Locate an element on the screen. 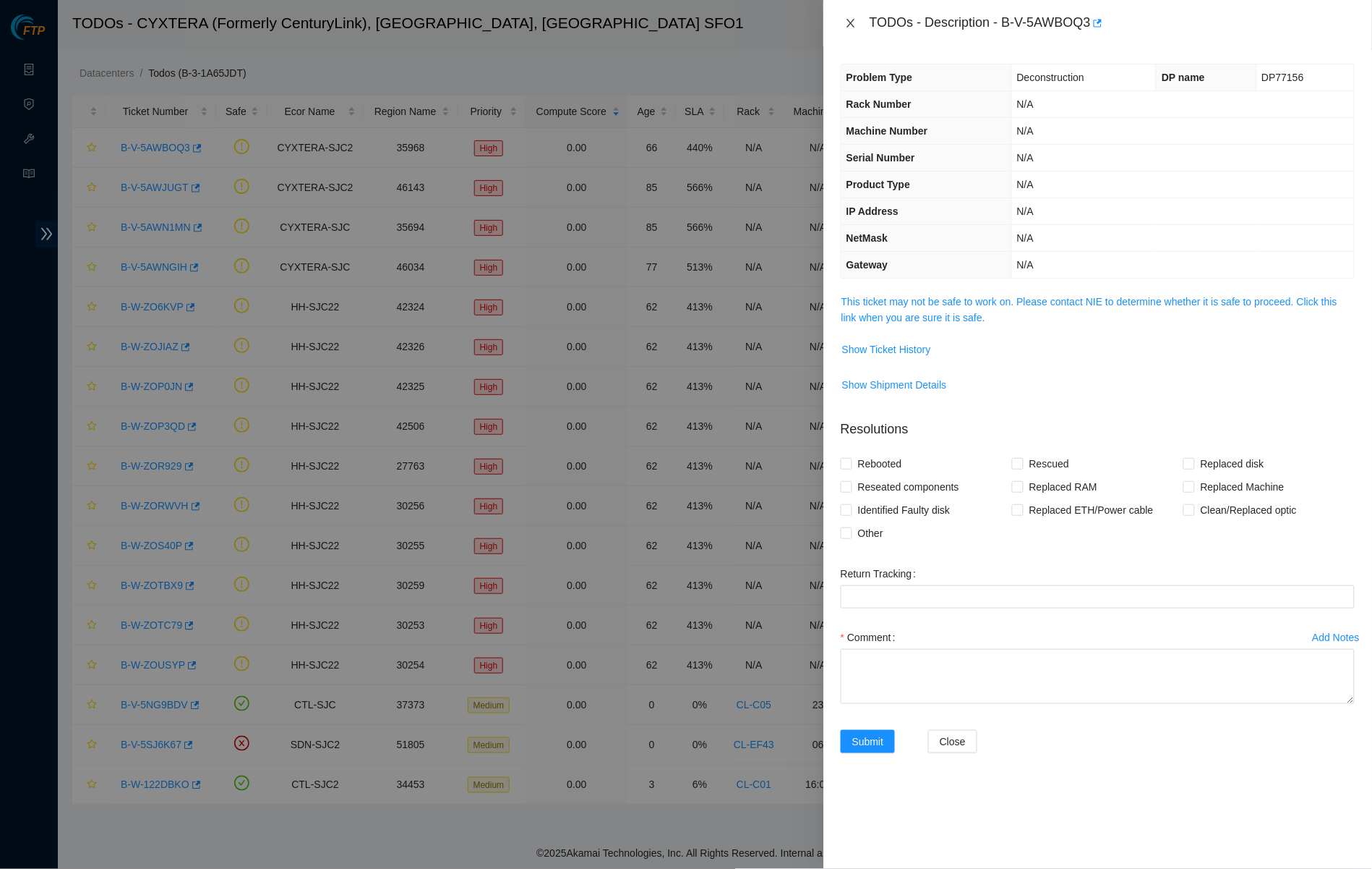 The image size is (1372, 869). button: Show Shipment Details is located at coordinates (894, 385).